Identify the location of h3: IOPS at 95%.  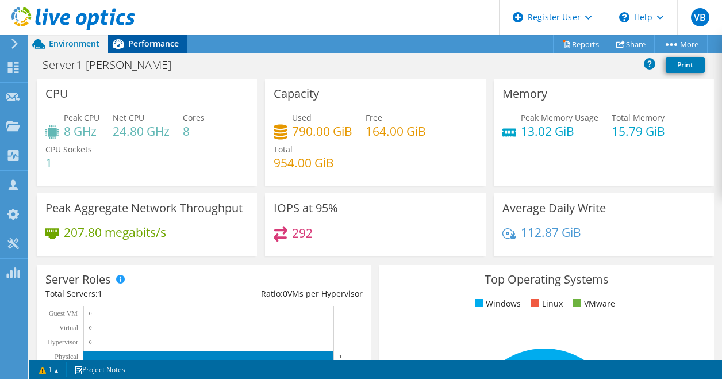
(306, 208).